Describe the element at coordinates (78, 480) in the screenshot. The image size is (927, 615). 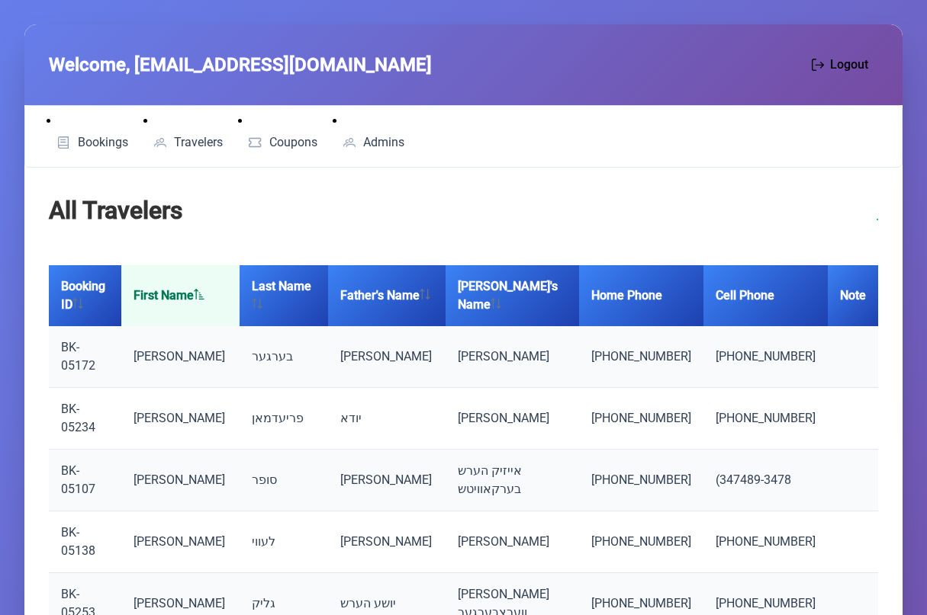
I see `a: BK-05107` at that location.